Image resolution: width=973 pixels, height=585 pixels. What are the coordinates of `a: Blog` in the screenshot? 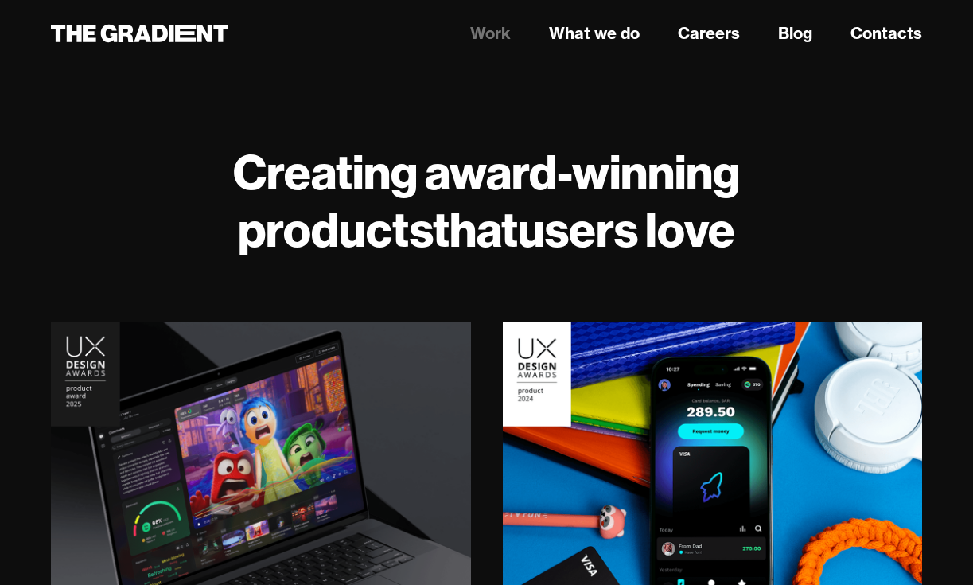 It's located at (795, 33).